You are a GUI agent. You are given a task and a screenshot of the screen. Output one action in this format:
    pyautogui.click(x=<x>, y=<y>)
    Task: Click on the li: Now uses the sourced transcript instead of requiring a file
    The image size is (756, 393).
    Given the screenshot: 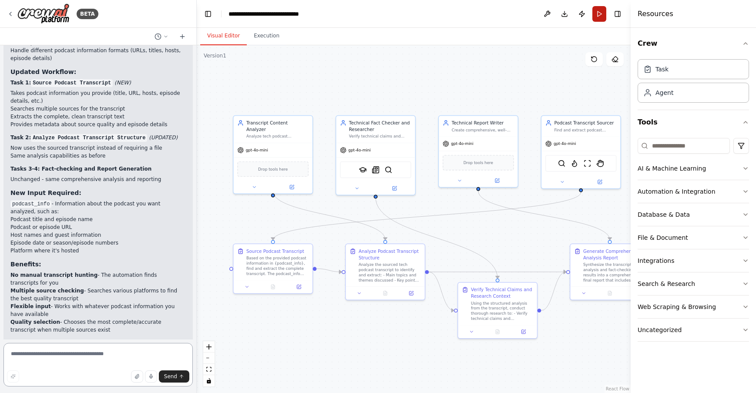 What is the action you would take?
    pyautogui.click(x=98, y=148)
    